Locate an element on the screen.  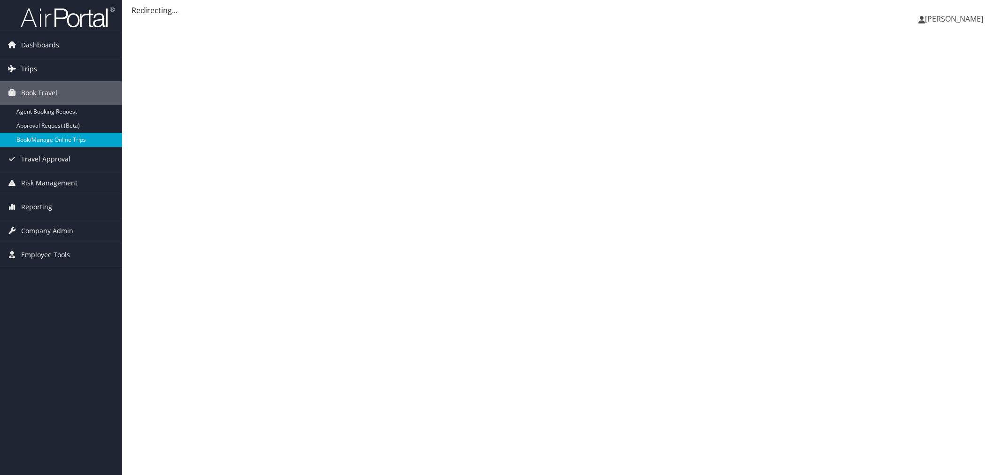
span: Travel Approval is located at coordinates (46, 159).